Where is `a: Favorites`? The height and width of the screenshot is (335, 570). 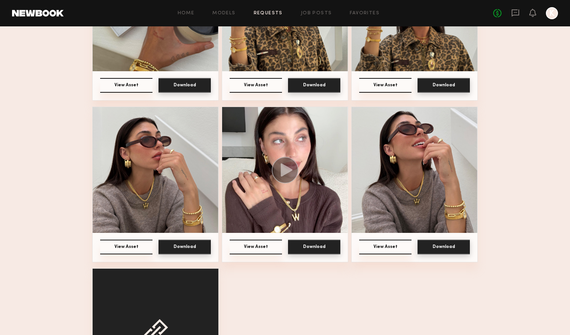 a: Favorites is located at coordinates (365, 13).